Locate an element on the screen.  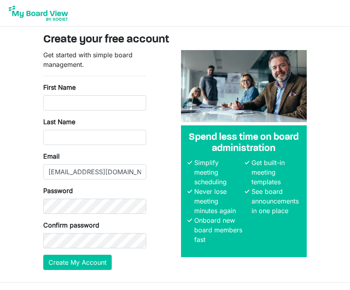
label: Email is located at coordinates (51, 156).